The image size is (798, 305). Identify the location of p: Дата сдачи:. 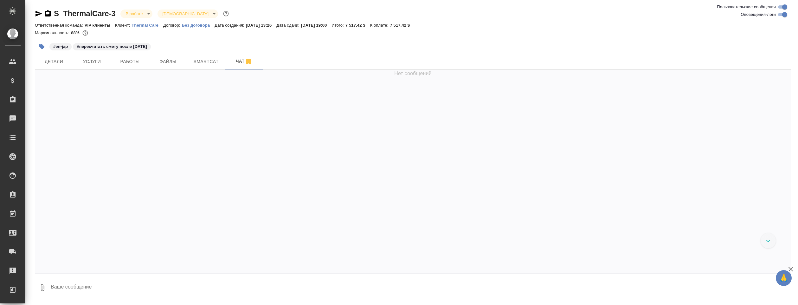
(288, 25).